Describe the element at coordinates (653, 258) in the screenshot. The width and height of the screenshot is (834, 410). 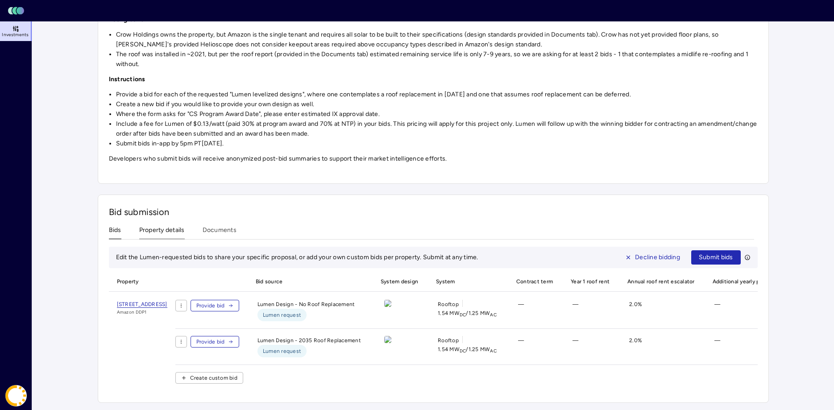
I see `button: Decline bidding` at that location.